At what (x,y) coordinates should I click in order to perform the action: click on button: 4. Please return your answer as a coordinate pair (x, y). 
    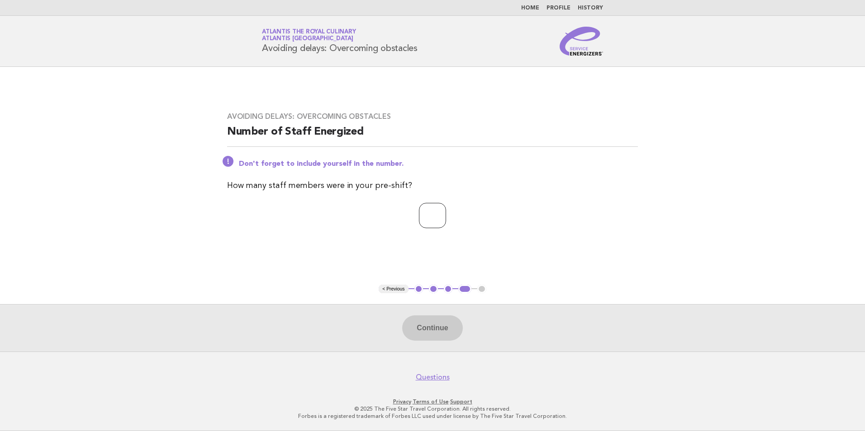
    Looking at the image, I should click on (464, 289).